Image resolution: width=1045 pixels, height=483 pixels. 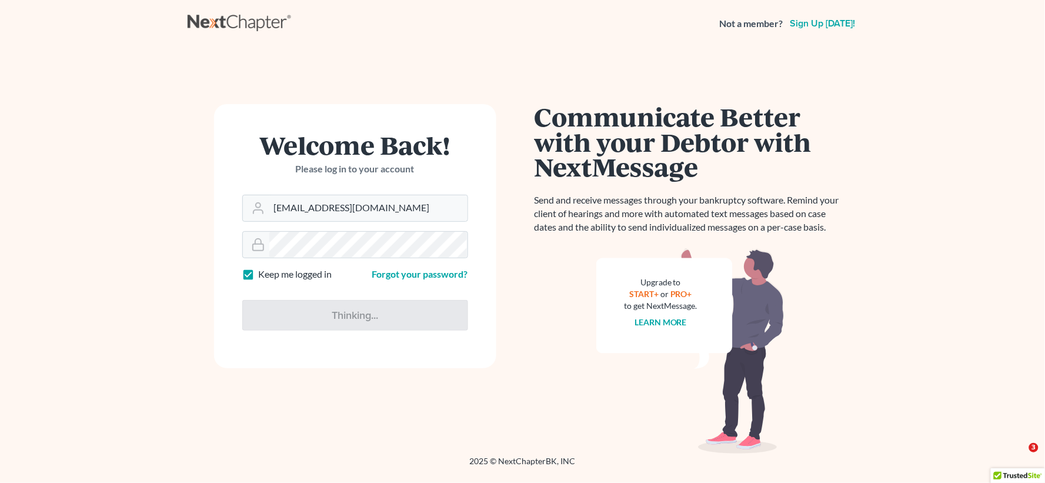 I want to click on a: PRO+, so click(x=681, y=293).